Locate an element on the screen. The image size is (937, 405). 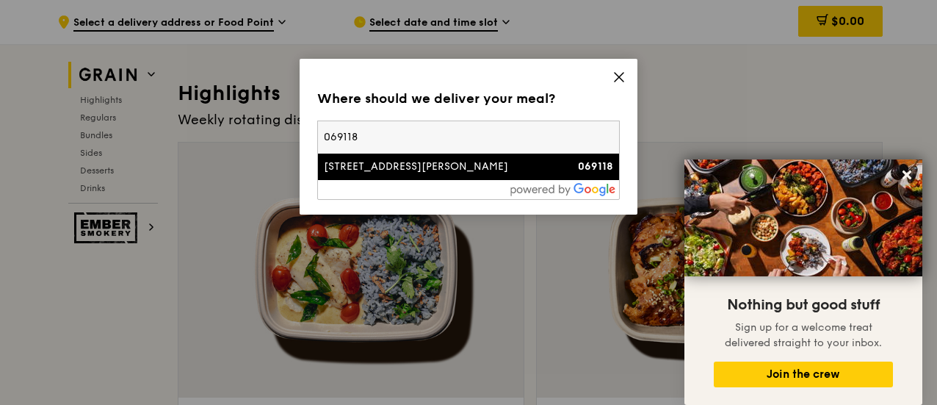
button: Close is located at coordinates (907, 175).